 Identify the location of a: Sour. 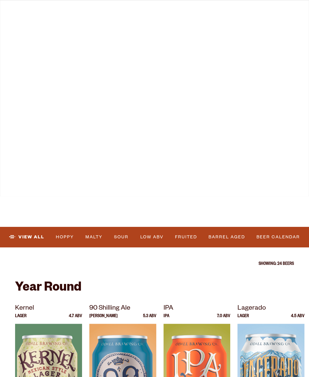
(121, 237).